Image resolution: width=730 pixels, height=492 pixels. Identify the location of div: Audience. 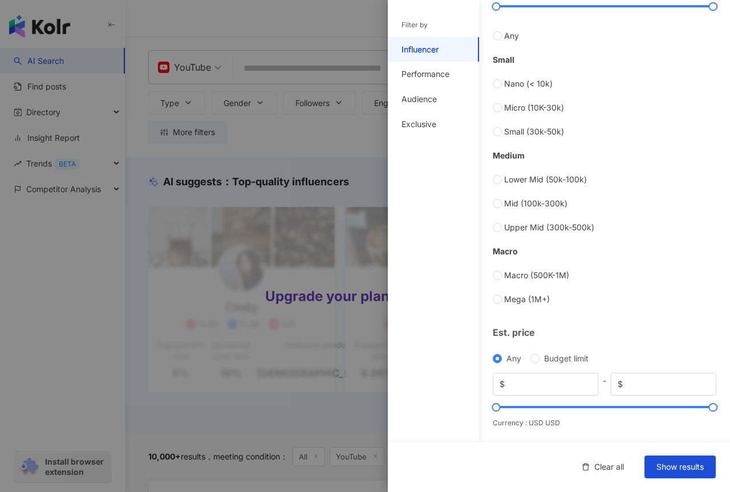
(419, 99).